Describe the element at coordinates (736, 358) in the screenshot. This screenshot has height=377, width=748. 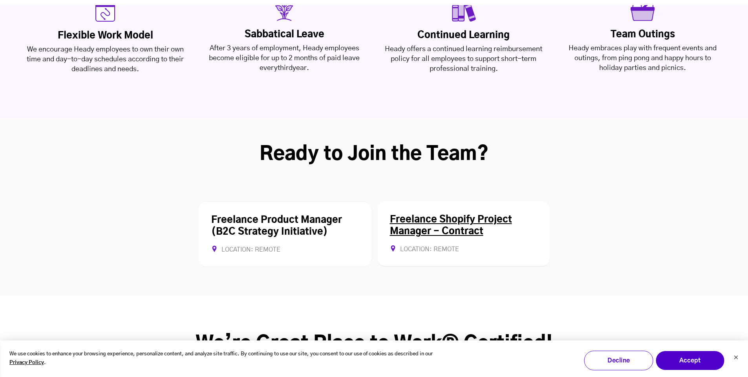
I see `button: Dismiss cookie banner` at that location.